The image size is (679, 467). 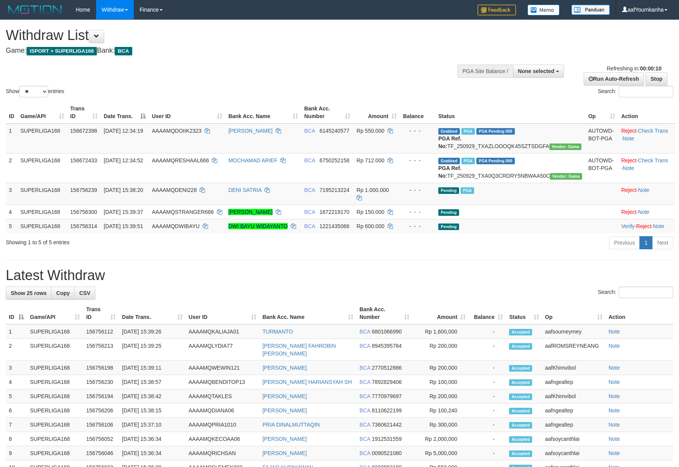 I want to click on div: Showing 1 to 5 of 5 entries, so click(x=141, y=241).